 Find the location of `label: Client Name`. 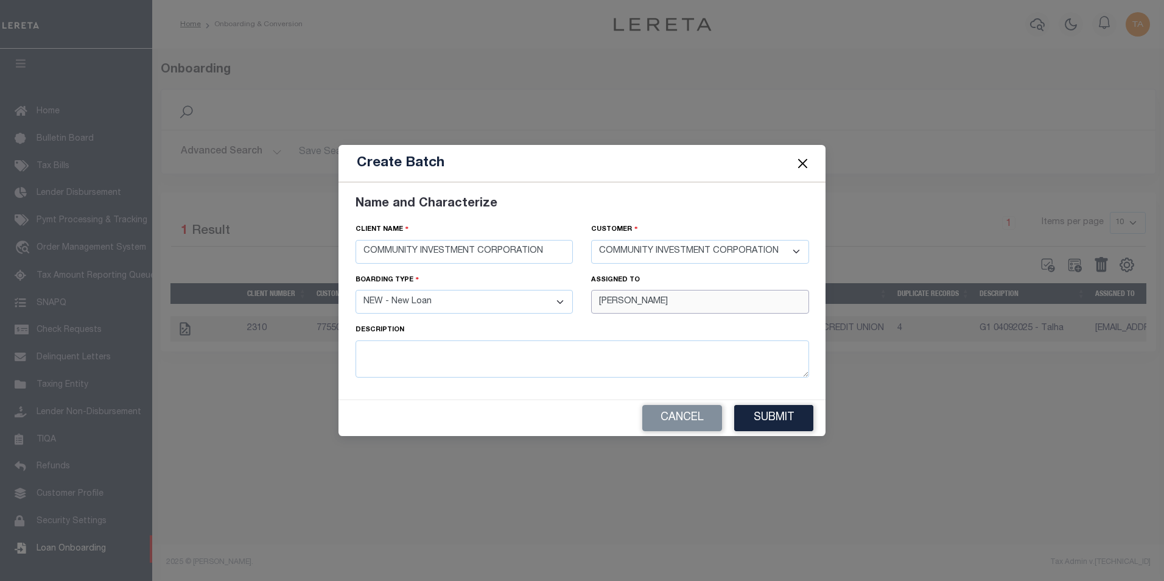

label: Client Name is located at coordinates (382, 229).